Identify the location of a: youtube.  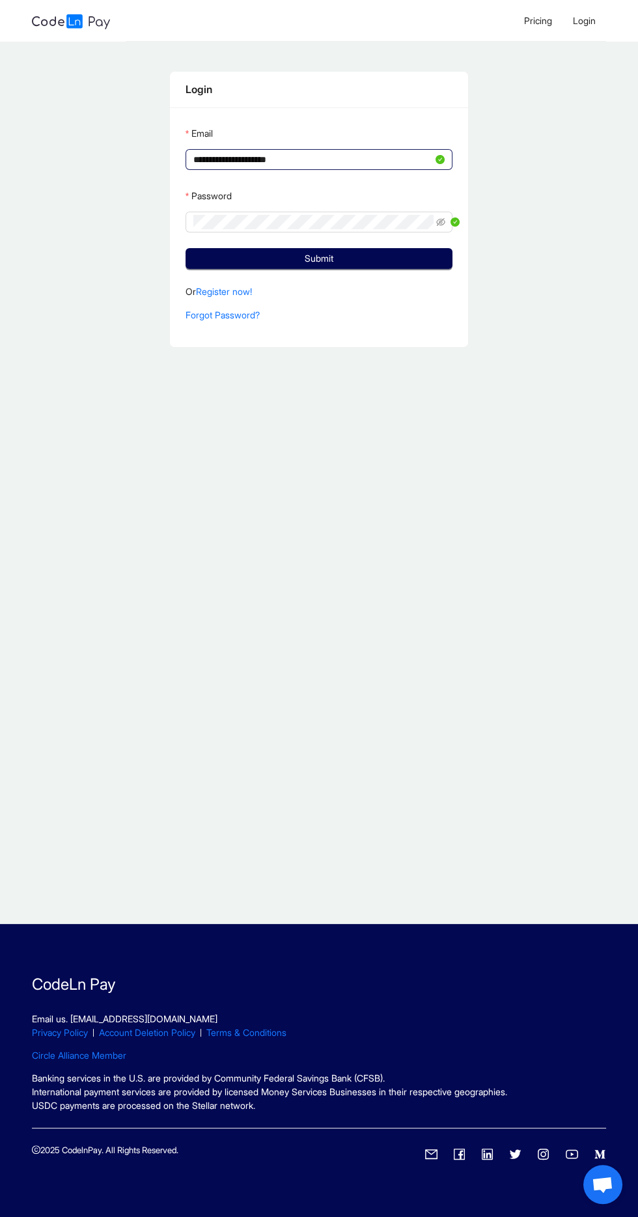
(572, 1154).